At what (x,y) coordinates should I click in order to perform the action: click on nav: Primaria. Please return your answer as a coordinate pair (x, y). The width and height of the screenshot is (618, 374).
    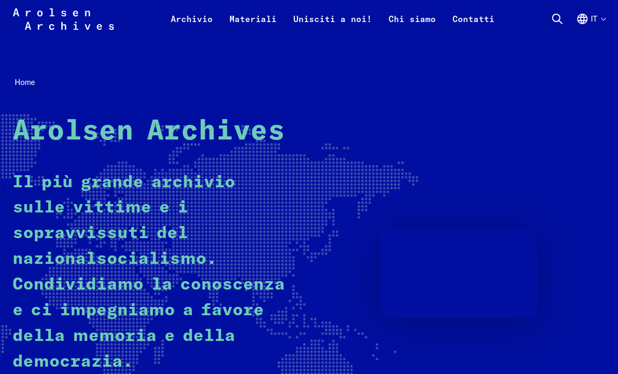
    Looking at the image, I should click on (333, 19).